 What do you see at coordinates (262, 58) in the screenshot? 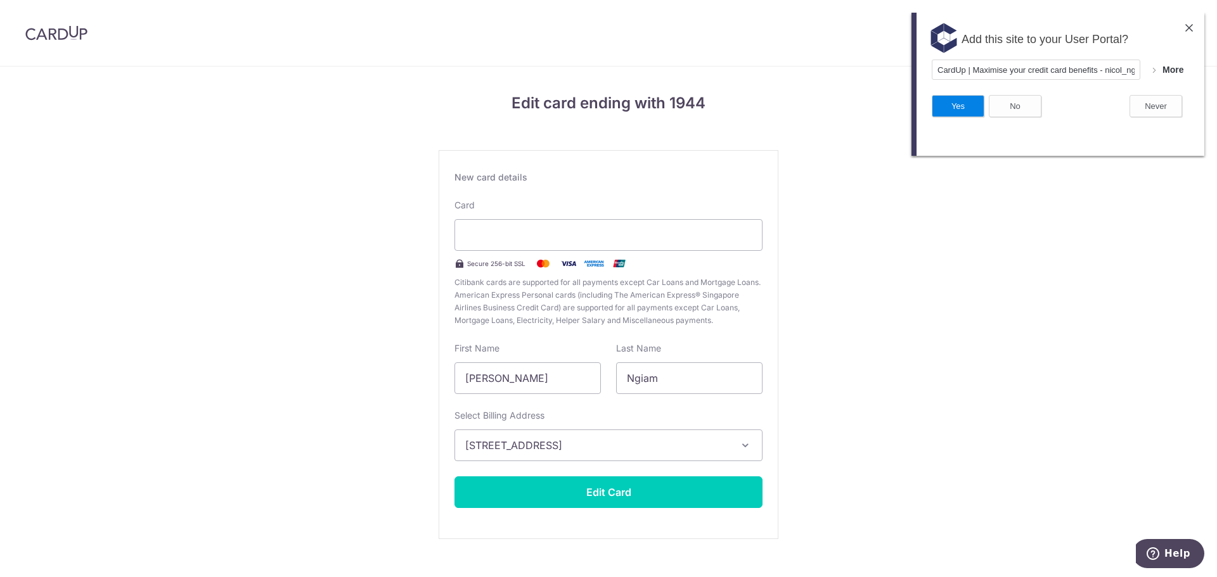
I see `img: OUAAAAldEVYdGRhdGU6bW9kaWZ5ADIwMTgtMDItMDZUMjI6MjY6MDYrMDE6MDCabkRZAAAAGXRFWHRTb2Z0d2FyZQB3d3cuaW...` at bounding box center [262, 58].